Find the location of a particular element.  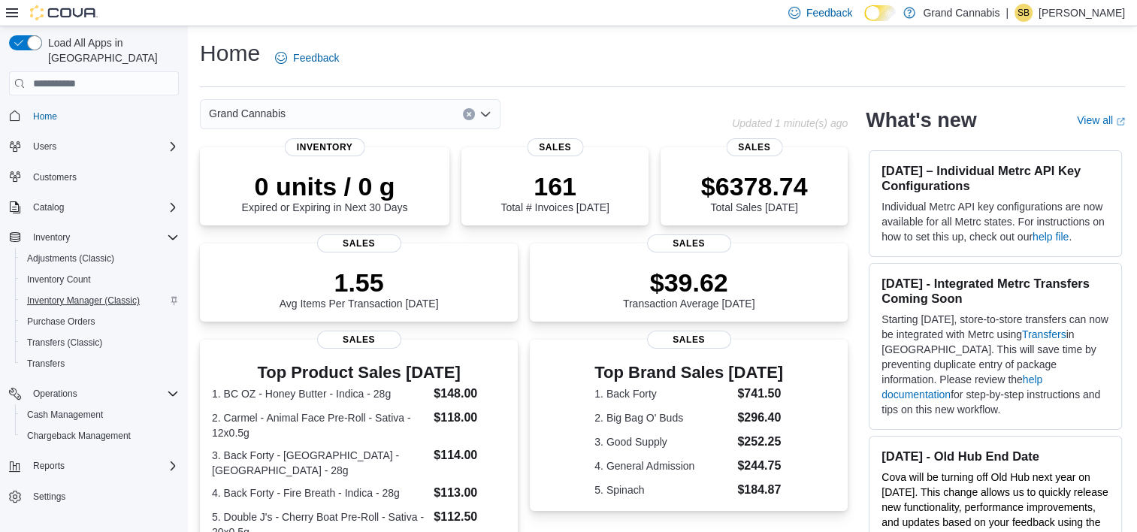

button: Customers is located at coordinates (94, 177).